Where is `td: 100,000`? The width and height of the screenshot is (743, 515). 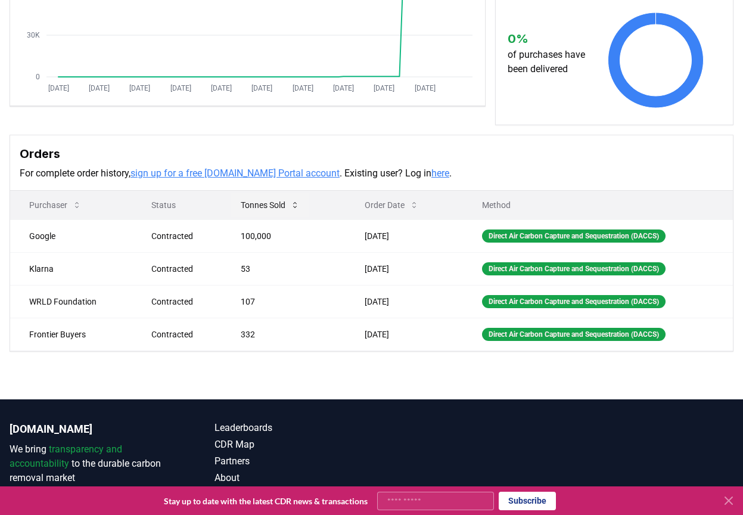 td: 100,000 is located at coordinates (283, 235).